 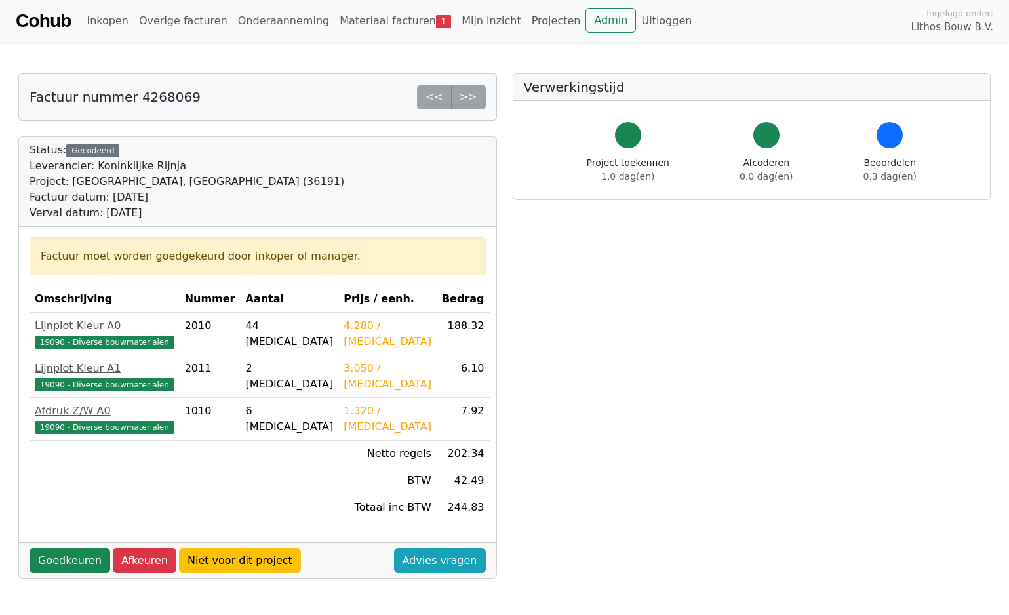 I want to click on a: Niet voor dit project, so click(x=240, y=560).